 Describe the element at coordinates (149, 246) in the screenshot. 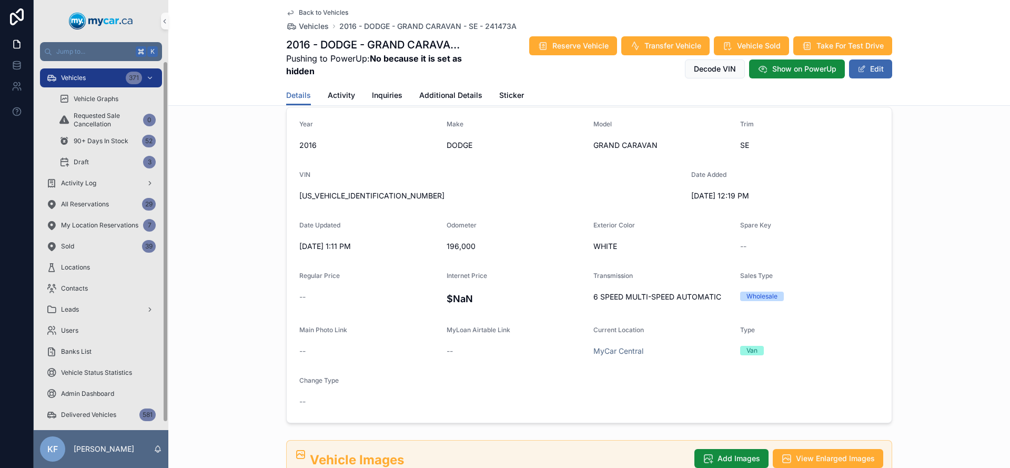

I see `div: 39` at that location.